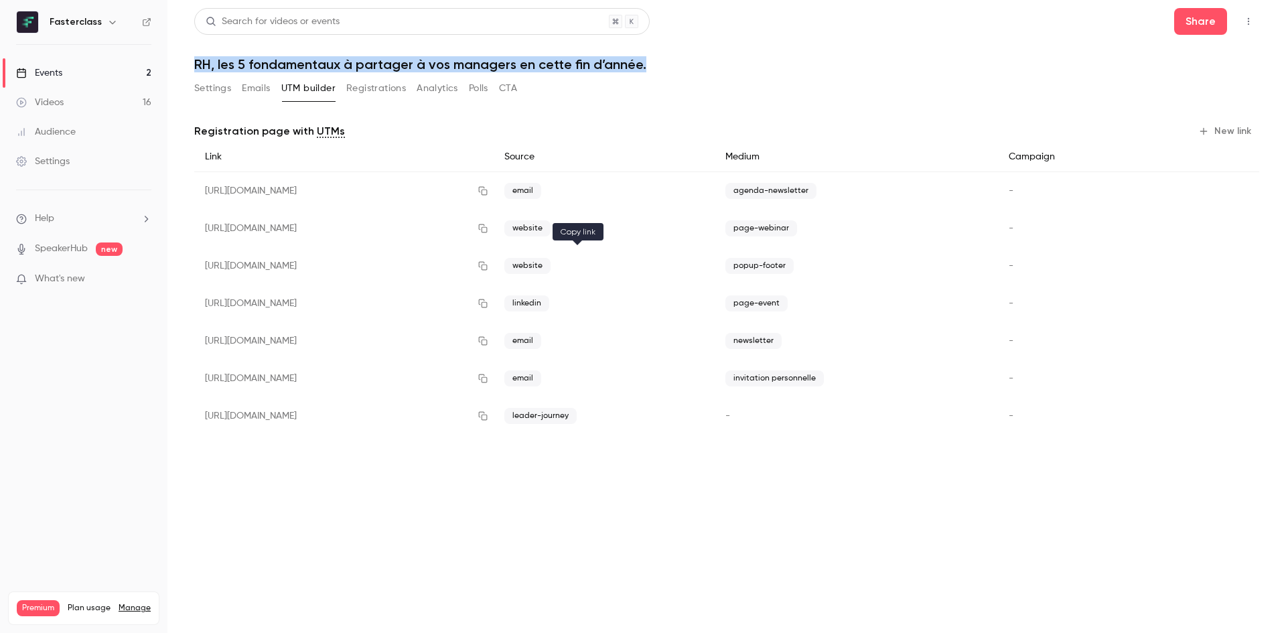 Image resolution: width=1286 pixels, height=633 pixels. I want to click on div: Campaign, so click(1078, 157).